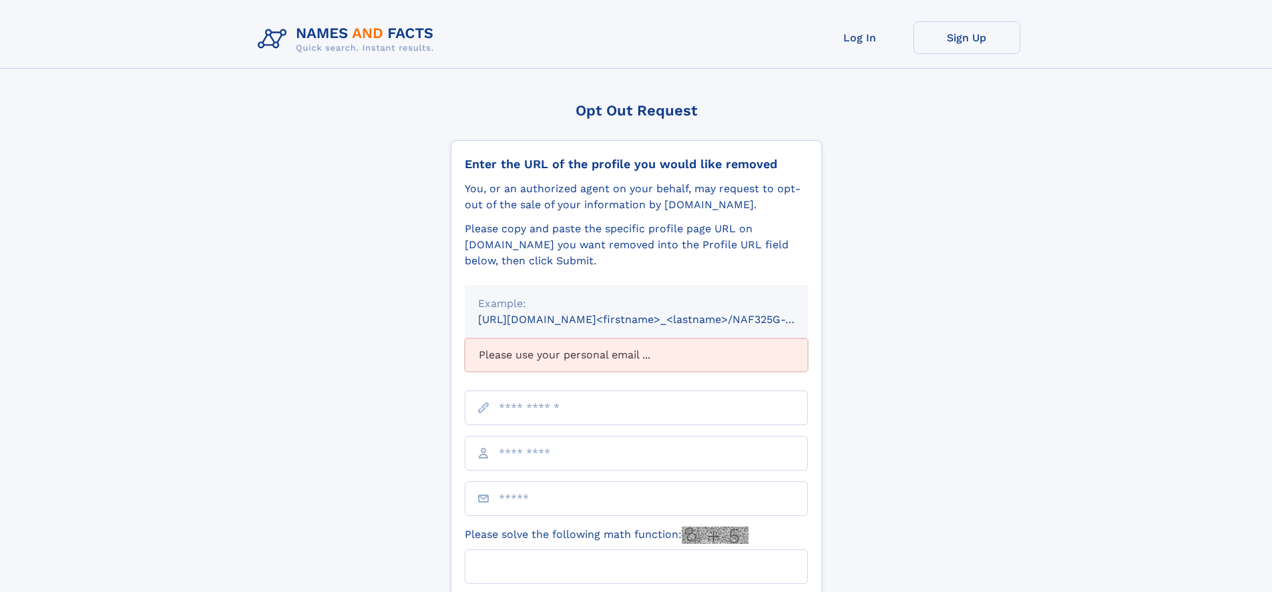 The image size is (1272, 592). Describe the element at coordinates (637, 355) in the screenshot. I see `div: Please use your personal email ...` at that location.